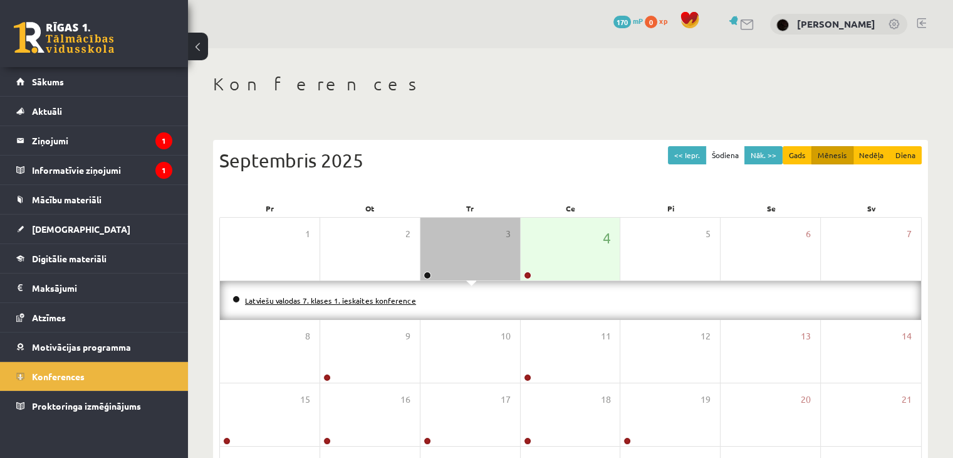  What do you see at coordinates (809, 234) in the screenshot?
I see `span: 6` at bounding box center [809, 234].